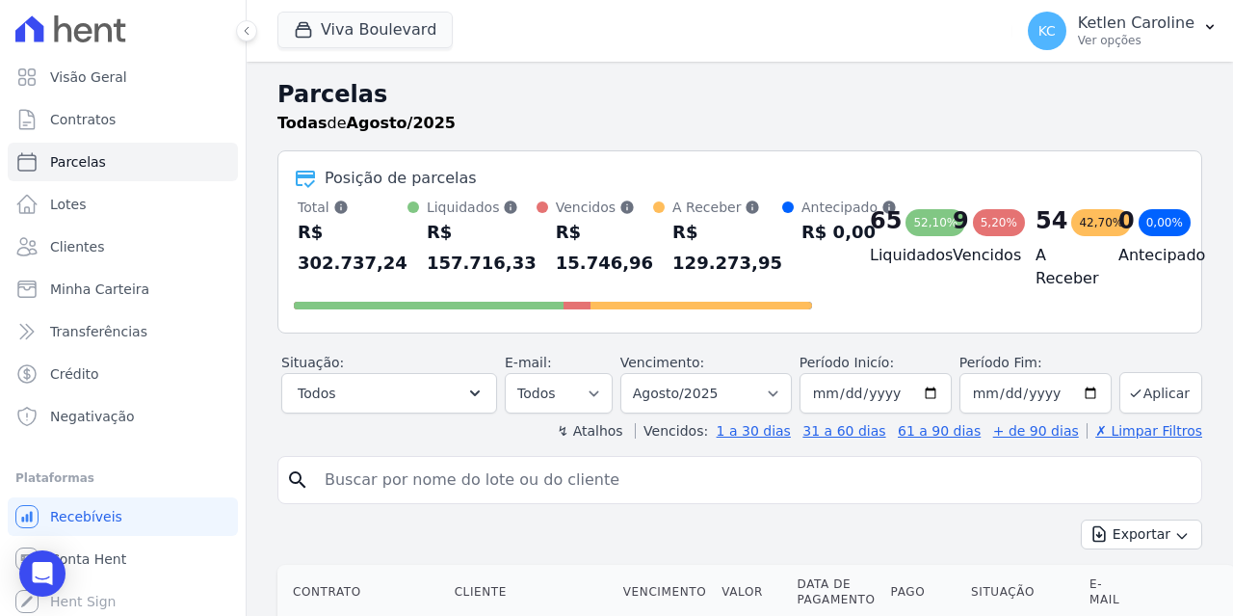  What do you see at coordinates (1145, 255) in the screenshot?
I see `h4: Antecipado` at bounding box center [1145, 255].